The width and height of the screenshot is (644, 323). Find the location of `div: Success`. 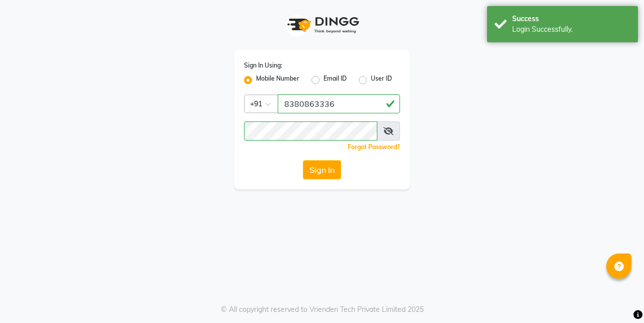

div: Success is located at coordinates (571, 19).